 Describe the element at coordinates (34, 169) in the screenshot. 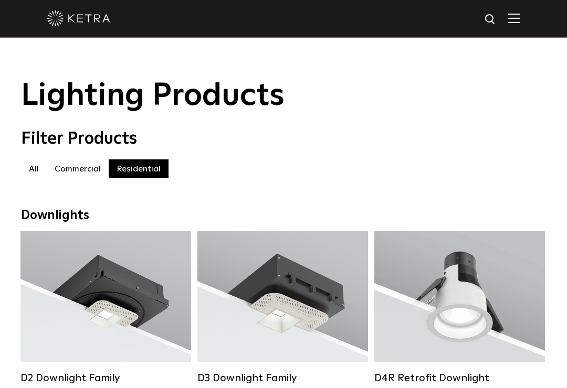

I see `label: All` at that location.